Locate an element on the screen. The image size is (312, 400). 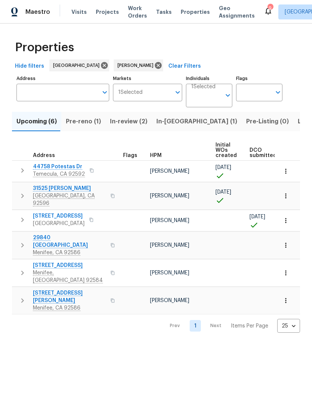
div: 25 is located at coordinates (288, 326).